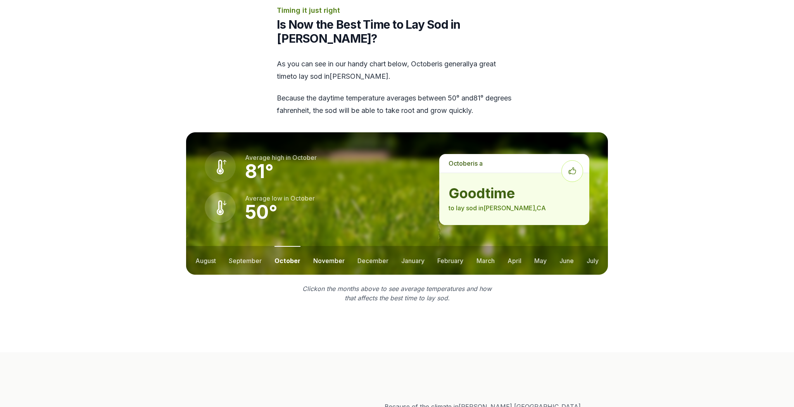  Describe the element at coordinates (567, 260) in the screenshot. I see `button: june` at that location.